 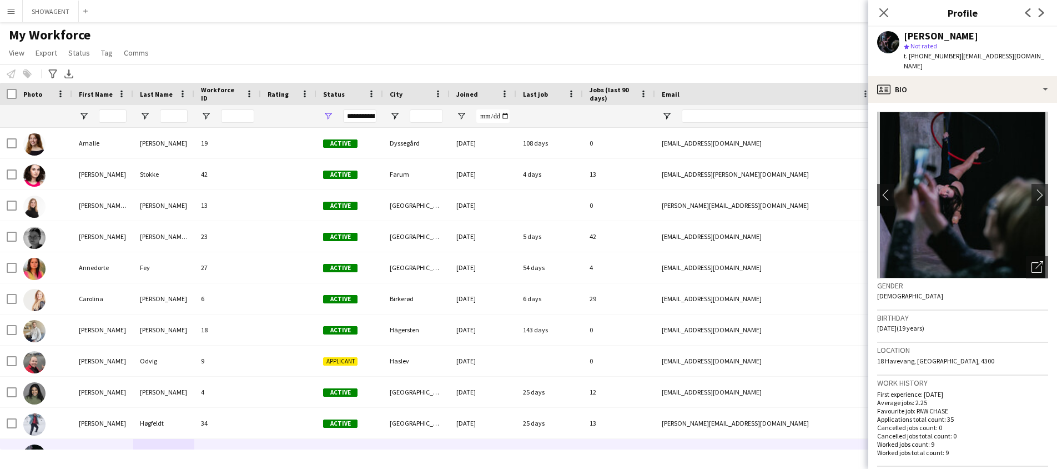 I want to click on div: Stokke, so click(x=164, y=174).